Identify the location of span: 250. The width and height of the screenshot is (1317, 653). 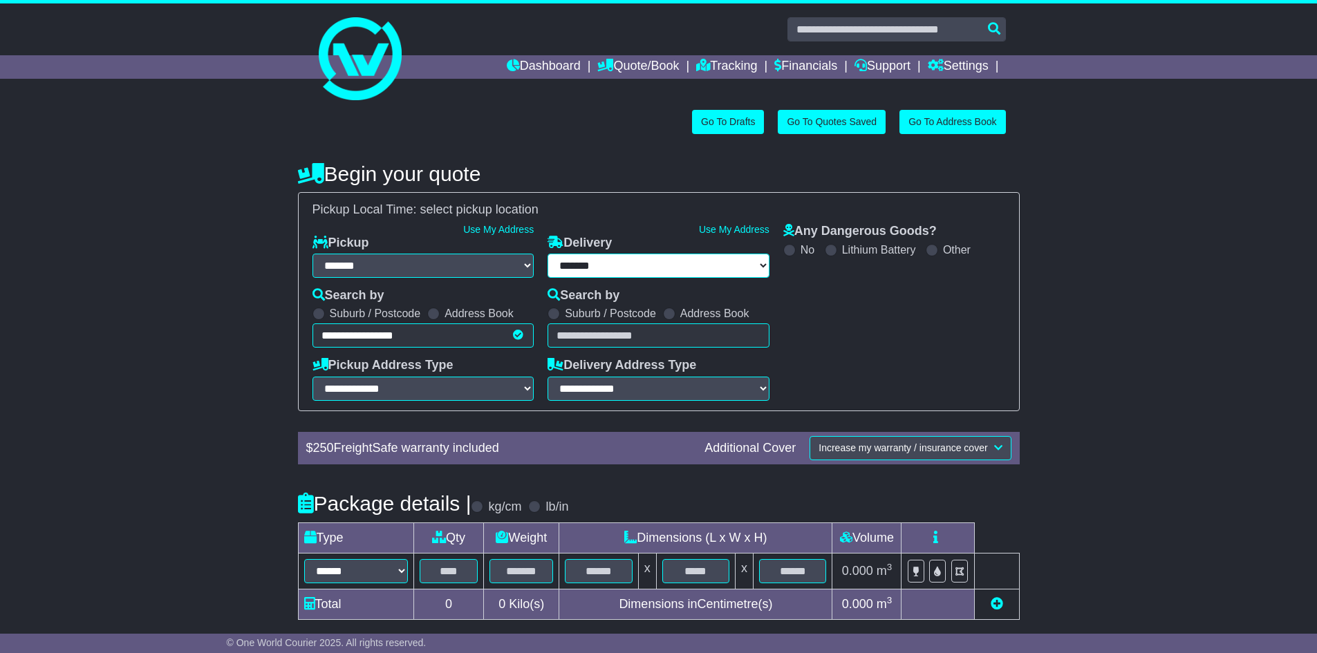
(324, 448).